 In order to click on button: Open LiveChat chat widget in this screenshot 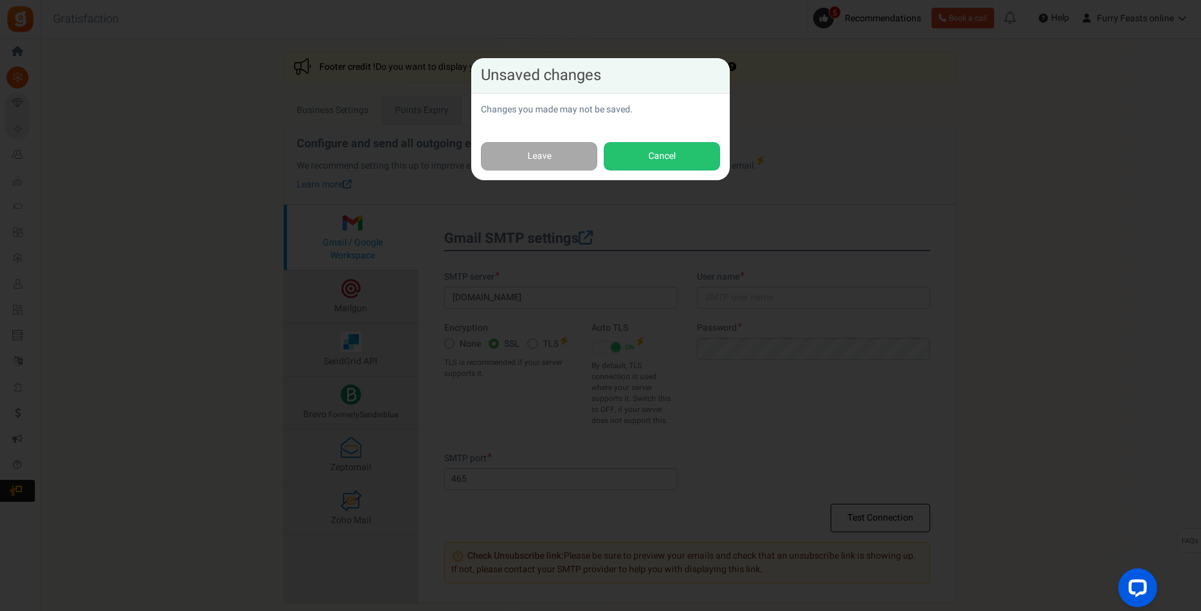, I will do `click(30, 25)`.